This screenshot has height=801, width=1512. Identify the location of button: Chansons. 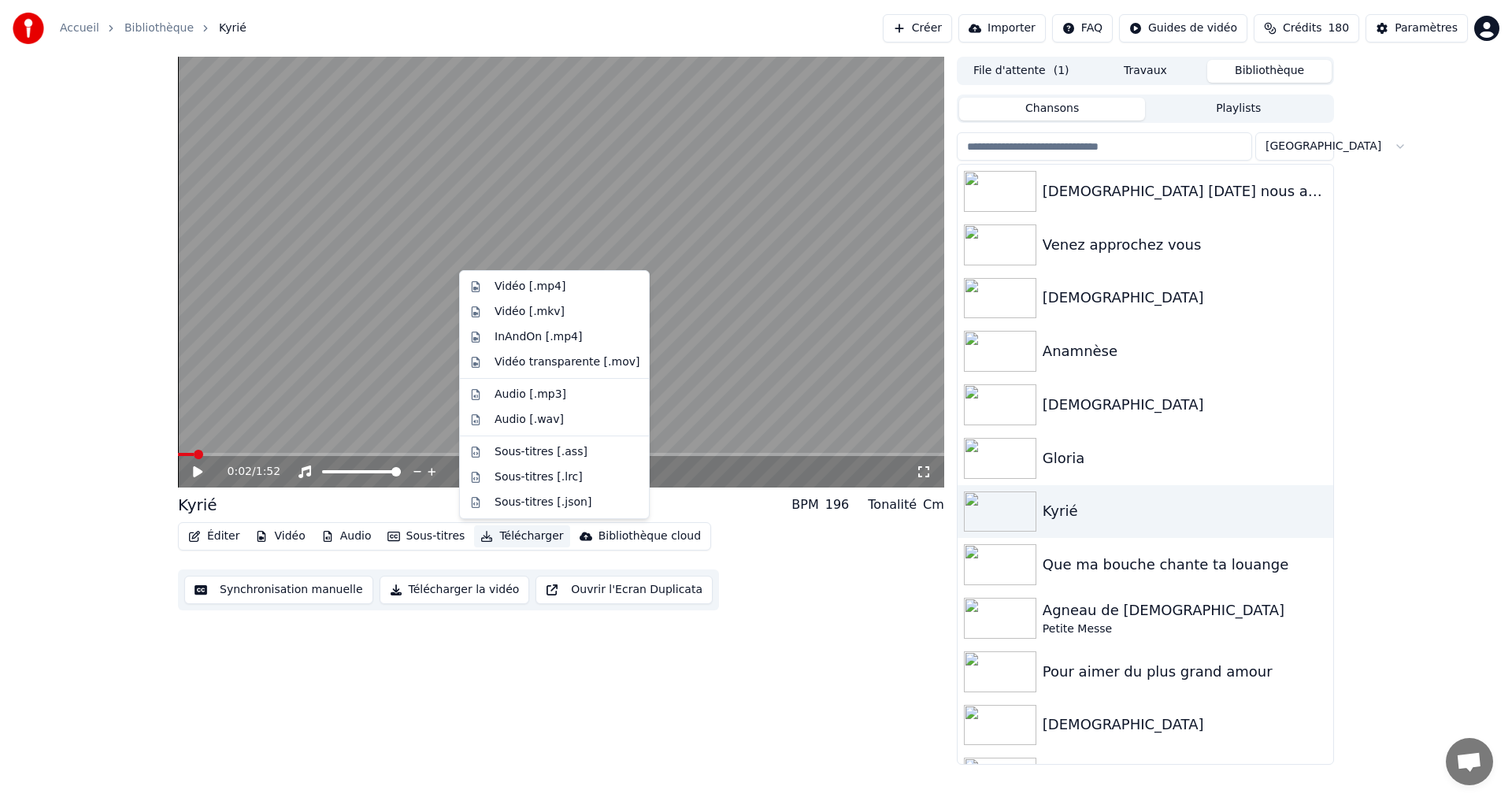
(1052, 109).